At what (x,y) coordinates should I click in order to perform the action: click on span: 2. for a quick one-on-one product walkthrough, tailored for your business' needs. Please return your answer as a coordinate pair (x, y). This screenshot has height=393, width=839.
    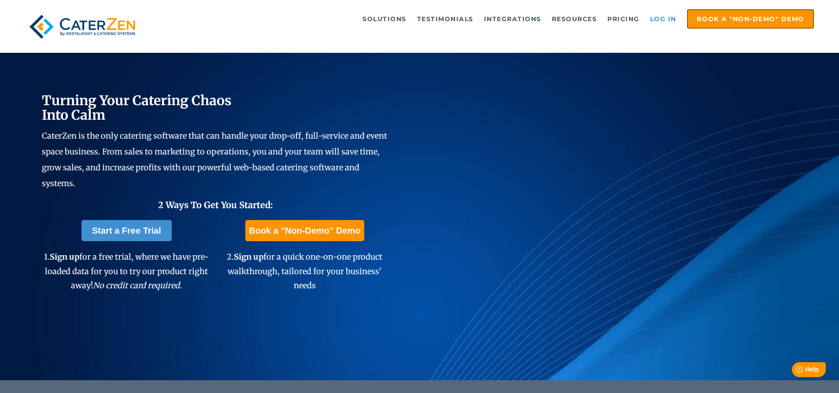
    Looking at the image, I should click on (304, 271).